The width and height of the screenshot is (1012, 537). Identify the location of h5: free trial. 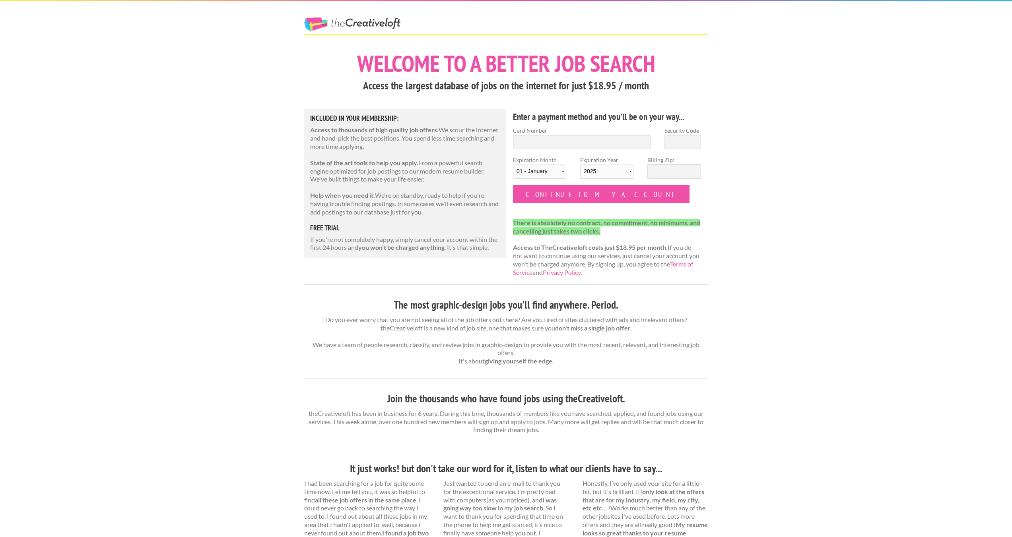
(405, 228).